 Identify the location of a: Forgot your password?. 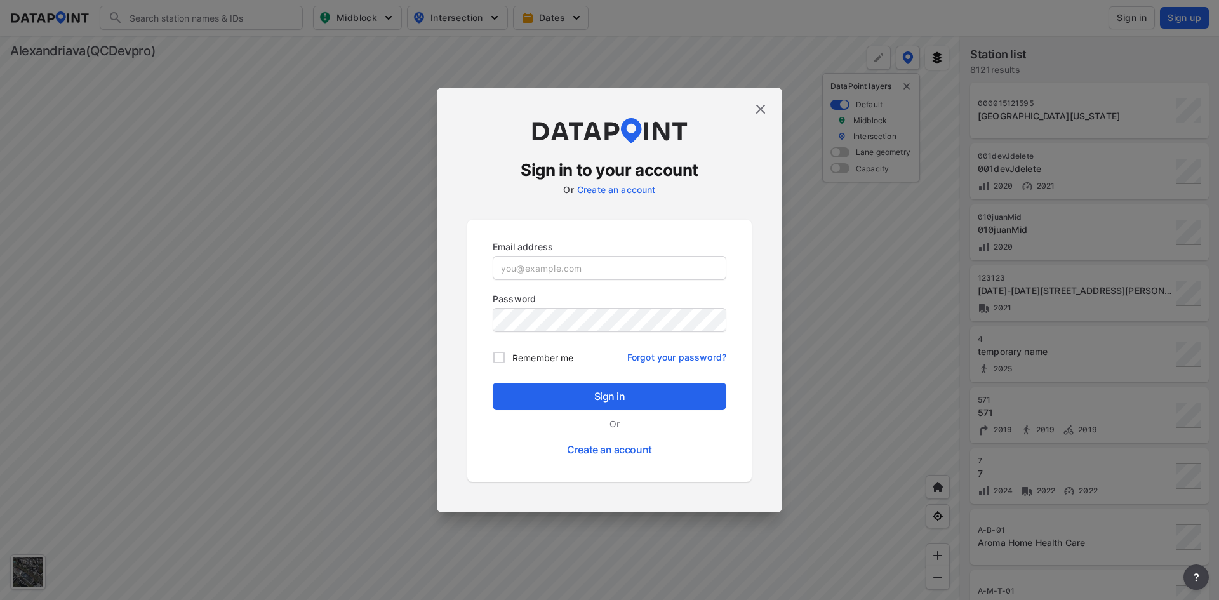
(677, 354).